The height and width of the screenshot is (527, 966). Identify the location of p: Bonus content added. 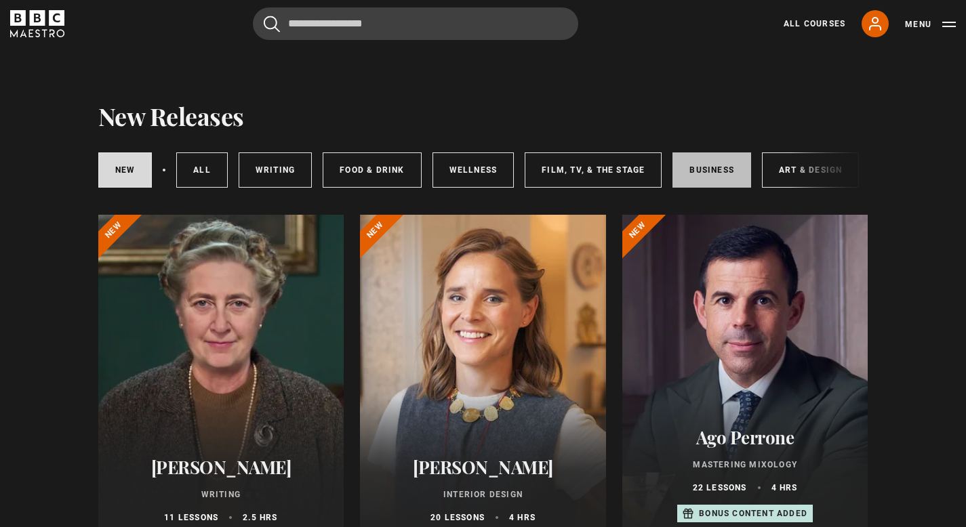
(753, 514).